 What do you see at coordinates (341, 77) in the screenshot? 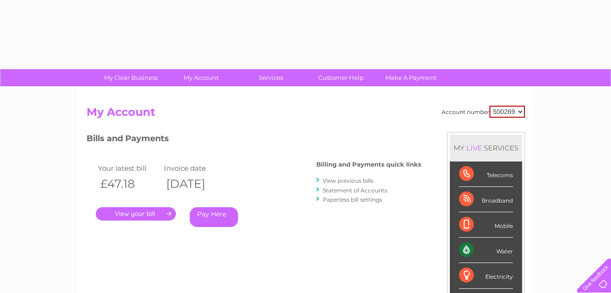
I see `a: Customer Help` at bounding box center [341, 77].